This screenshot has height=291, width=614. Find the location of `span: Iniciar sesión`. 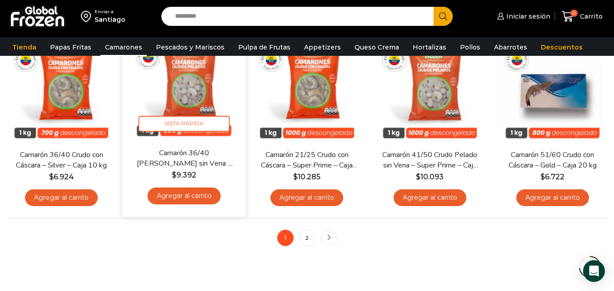

span: Iniciar sesión is located at coordinates (528, 16).